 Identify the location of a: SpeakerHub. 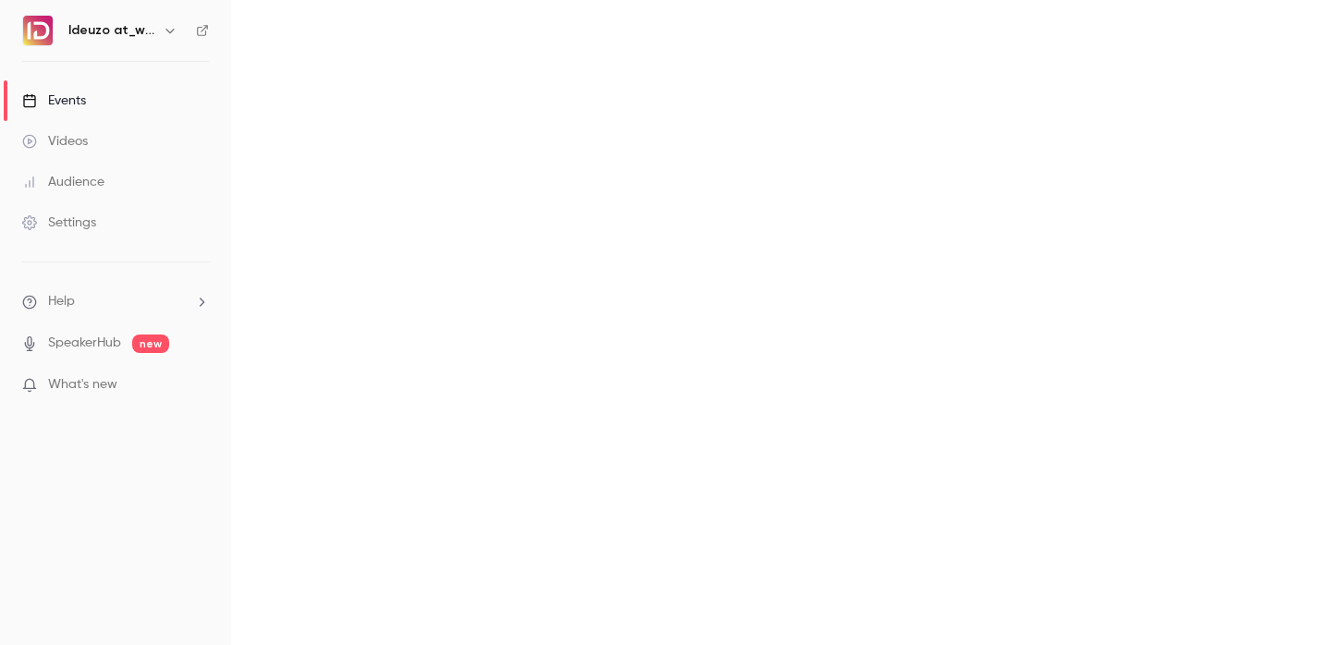
(84, 343).